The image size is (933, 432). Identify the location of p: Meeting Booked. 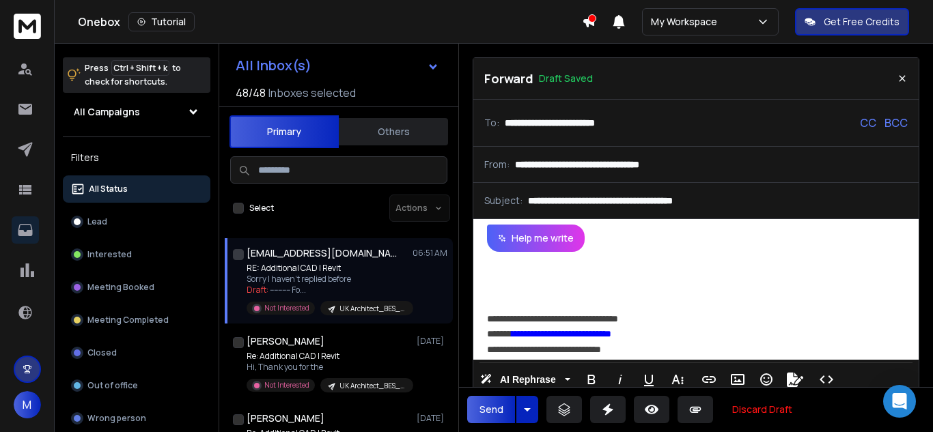
(121, 287).